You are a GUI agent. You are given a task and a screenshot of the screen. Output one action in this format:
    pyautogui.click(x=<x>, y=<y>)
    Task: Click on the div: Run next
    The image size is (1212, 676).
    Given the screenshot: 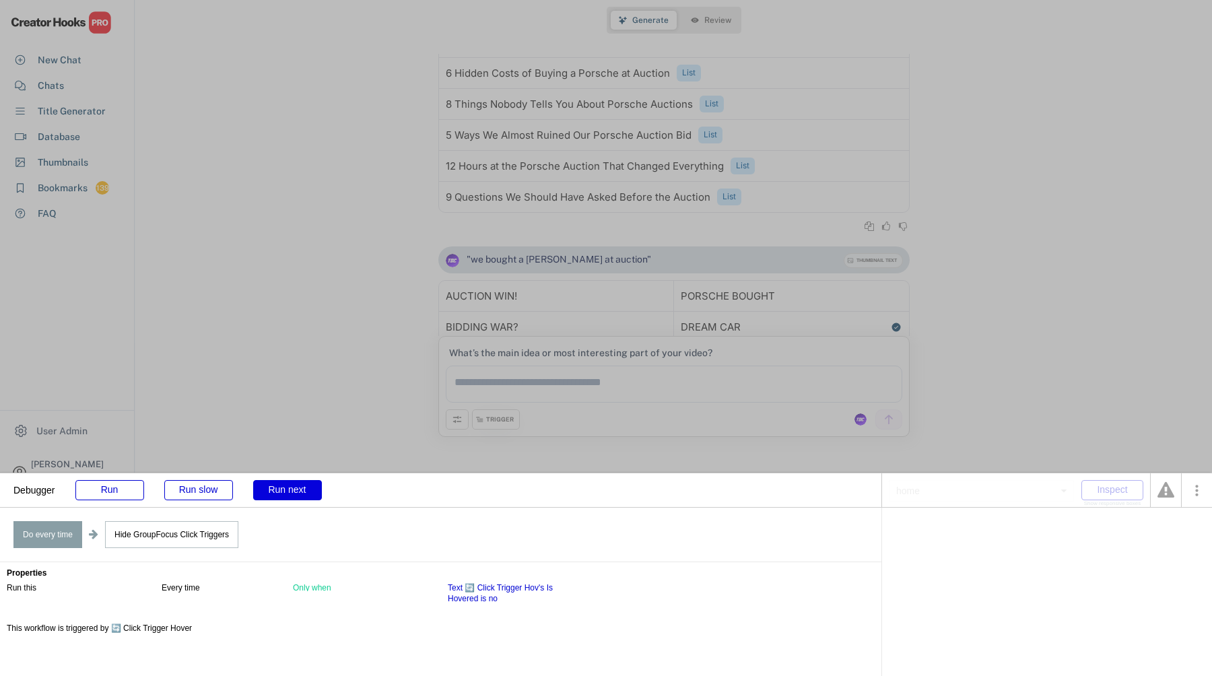 What is the action you would take?
    pyautogui.click(x=287, y=490)
    